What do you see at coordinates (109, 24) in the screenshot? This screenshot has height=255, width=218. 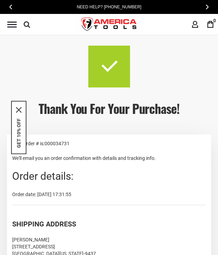 I see `img: America Tools` at bounding box center [109, 24].